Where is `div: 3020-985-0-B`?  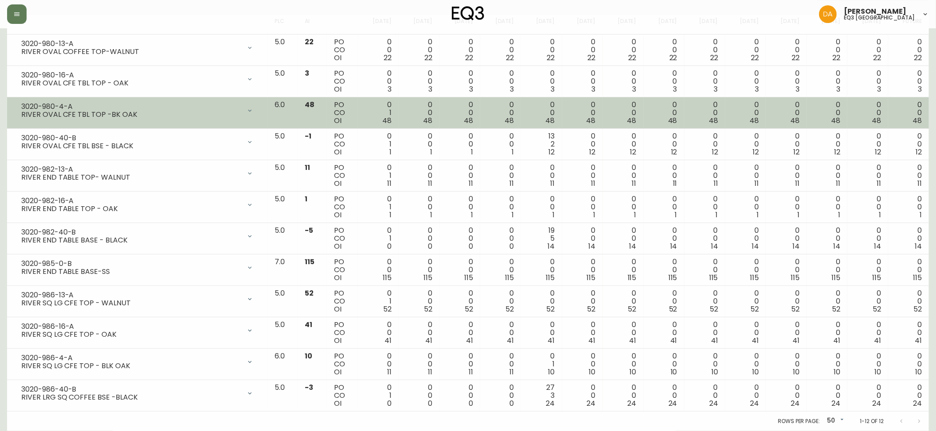
div: 3020-985-0-B is located at coordinates (131, 264).